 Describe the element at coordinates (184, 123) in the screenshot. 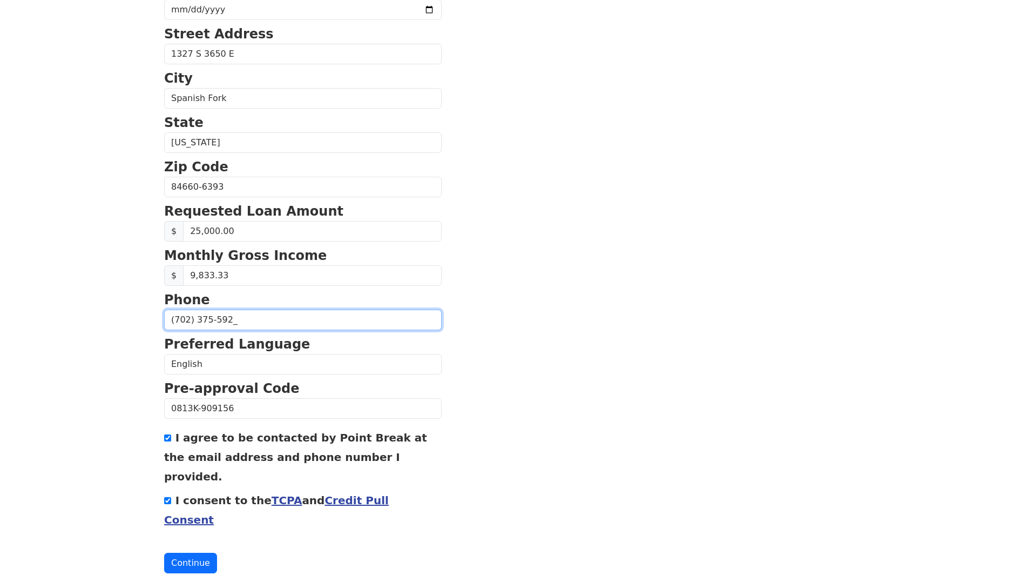

I see `strong: State` at that location.